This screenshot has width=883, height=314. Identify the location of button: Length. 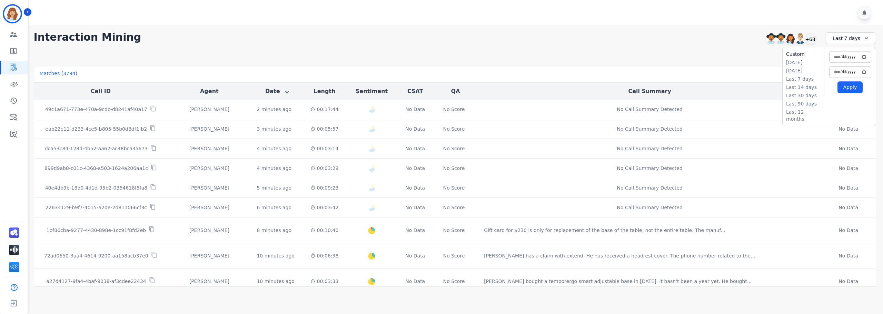
(324, 91).